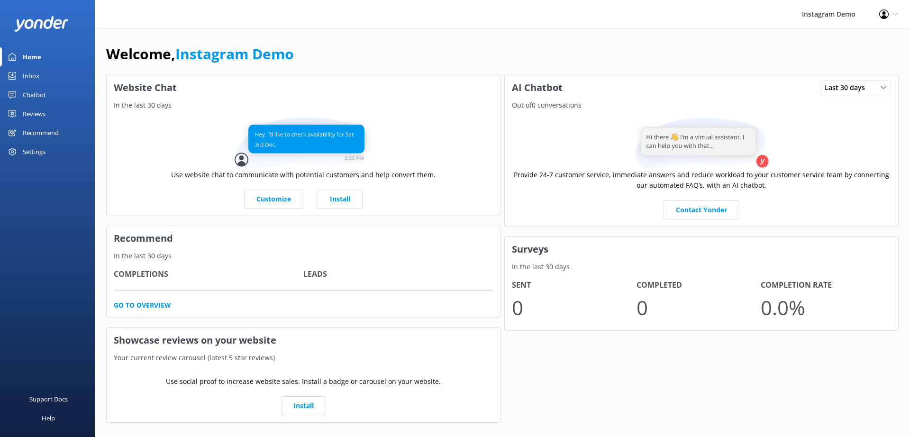 This screenshot has height=437, width=910. I want to click on h3: Recommend, so click(303, 238).